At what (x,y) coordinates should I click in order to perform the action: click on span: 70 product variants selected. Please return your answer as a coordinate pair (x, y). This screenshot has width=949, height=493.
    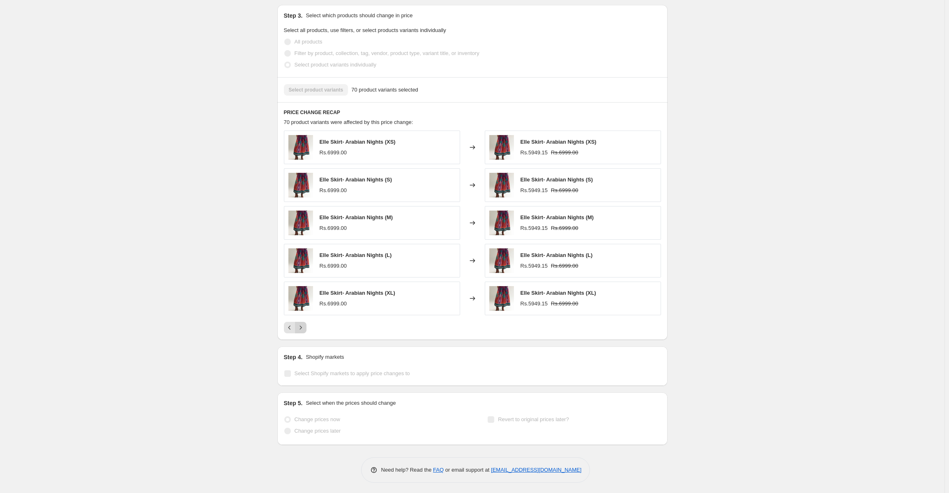
    Looking at the image, I should click on (385, 90).